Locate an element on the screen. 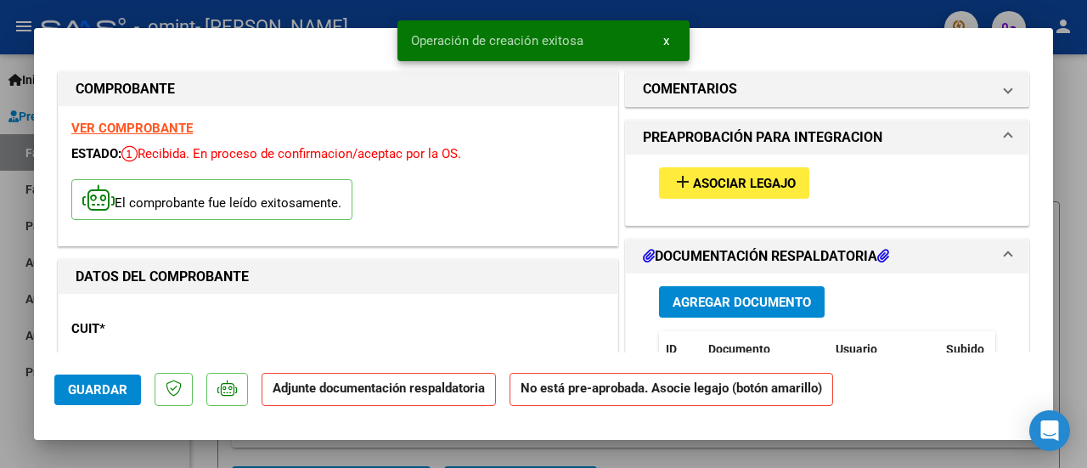 Image resolution: width=1087 pixels, height=468 pixels. button: Guardar is located at coordinates (98, 390).